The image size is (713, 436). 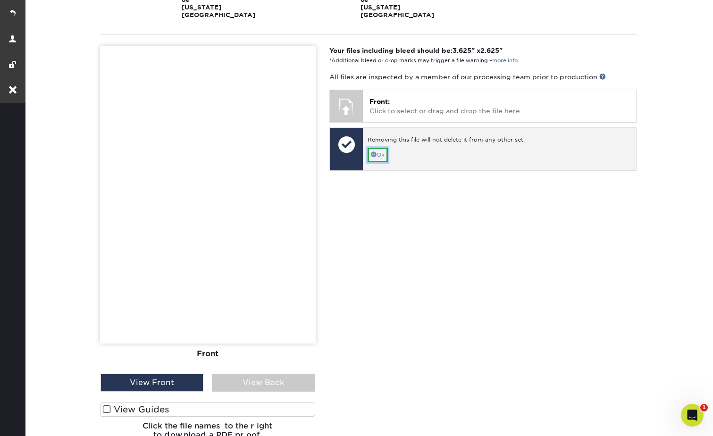 What do you see at coordinates (377, 155) in the screenshot?
I see `a: Ok` at bounding box center [377, 155].